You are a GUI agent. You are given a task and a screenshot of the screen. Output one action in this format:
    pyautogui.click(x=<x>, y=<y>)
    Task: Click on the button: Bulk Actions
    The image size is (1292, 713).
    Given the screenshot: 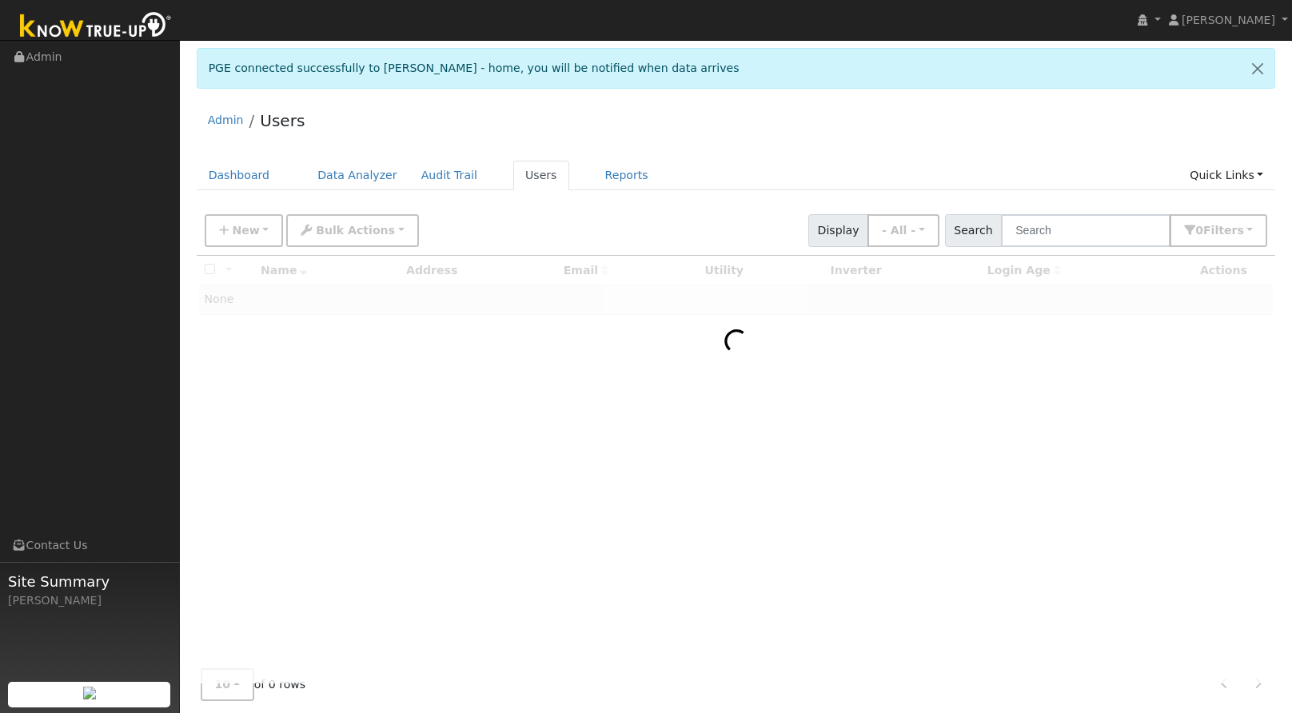 What is the action you would take?
    pyautogui.click(x=352, y=230)
    